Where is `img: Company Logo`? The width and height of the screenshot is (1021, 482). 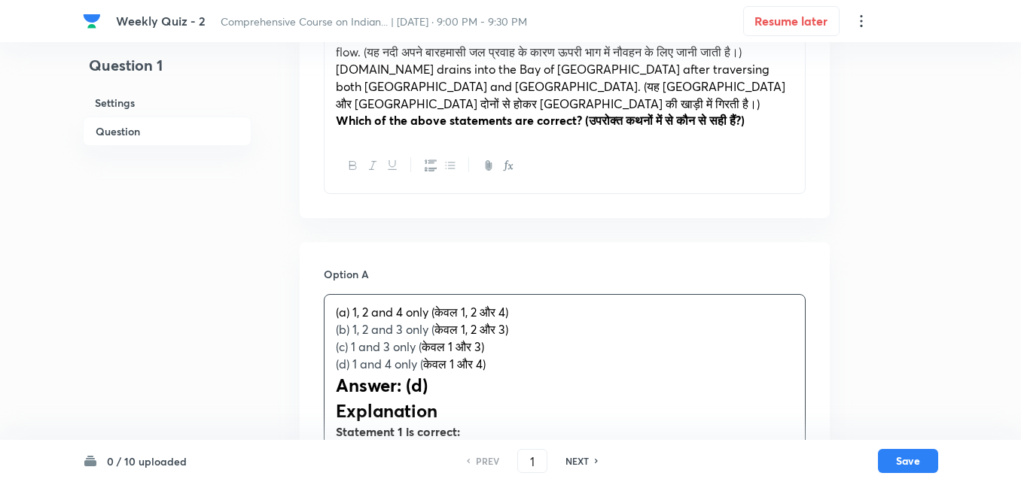 img: Company Logo is located at coordinates (92, 21).